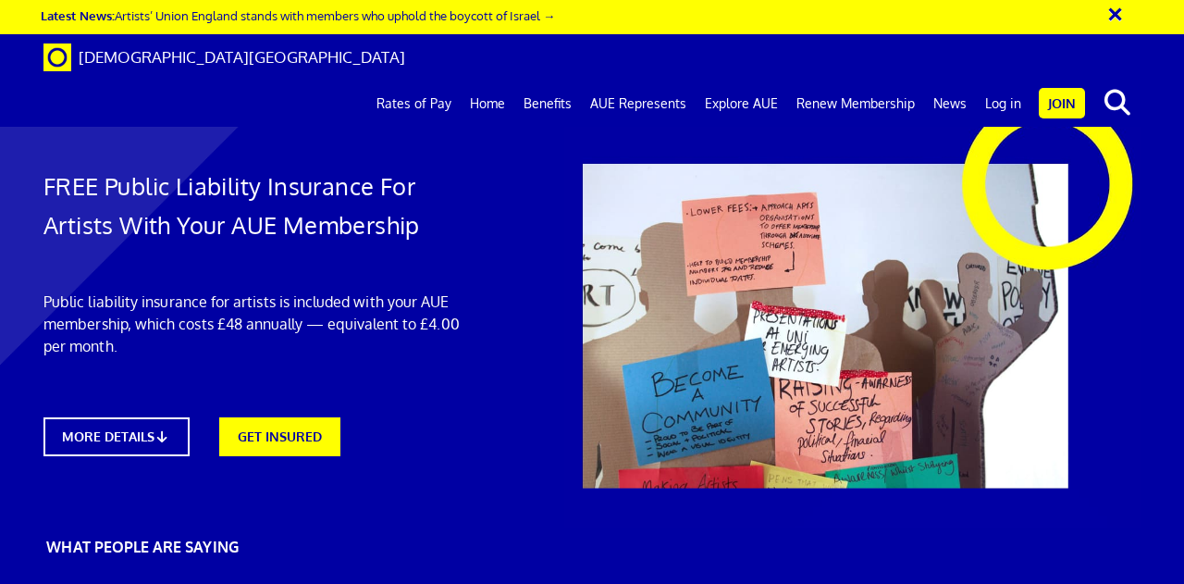  Describe the element at coordinates (279, 437) in the screenshot. I see `a: GET INSURED` at that location.